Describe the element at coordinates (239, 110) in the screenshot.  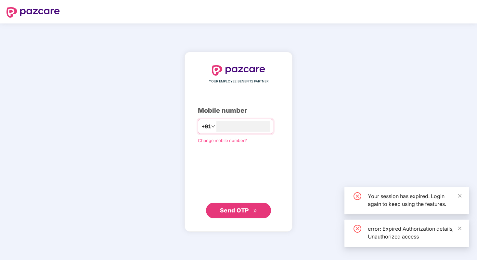
I see `div: Mobile number` at that location.